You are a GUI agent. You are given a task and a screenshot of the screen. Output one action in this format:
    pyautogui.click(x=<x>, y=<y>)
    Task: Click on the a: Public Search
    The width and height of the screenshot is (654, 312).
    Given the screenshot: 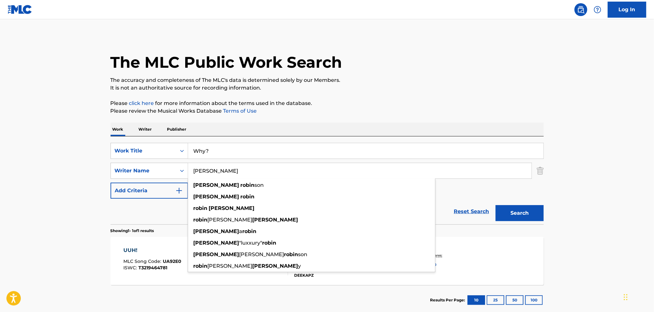 What is the action you would take?
    pyautogui.click(x=581, y=10)
    